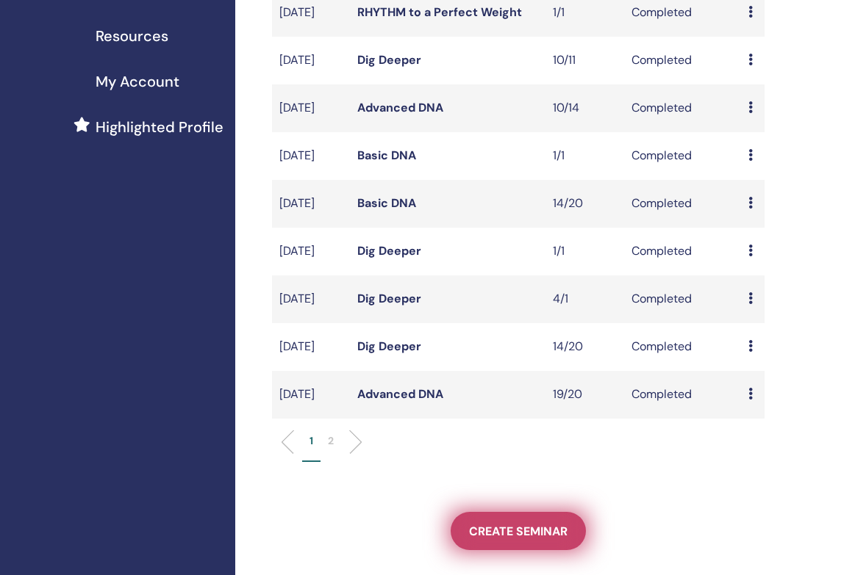  Describe the element at coordinates (584, 108) in the screenshot. I see `td: 10/14` at that location.